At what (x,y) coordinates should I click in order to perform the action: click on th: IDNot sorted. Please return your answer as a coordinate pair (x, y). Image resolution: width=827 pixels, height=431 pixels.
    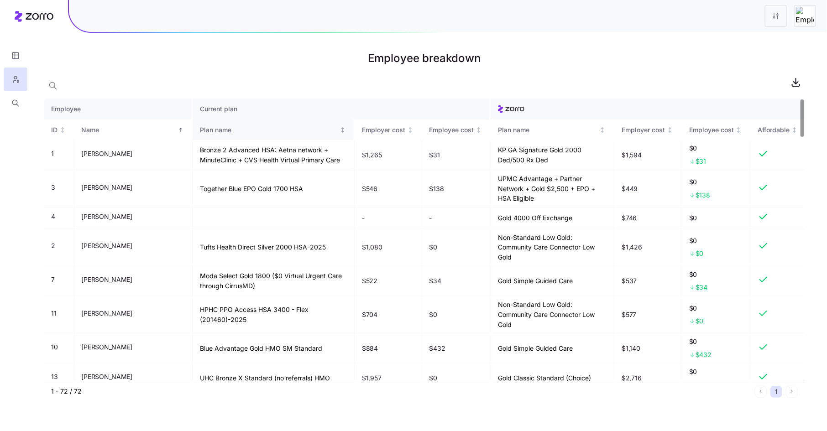
    Looking at the image, I should click on (59, 130).